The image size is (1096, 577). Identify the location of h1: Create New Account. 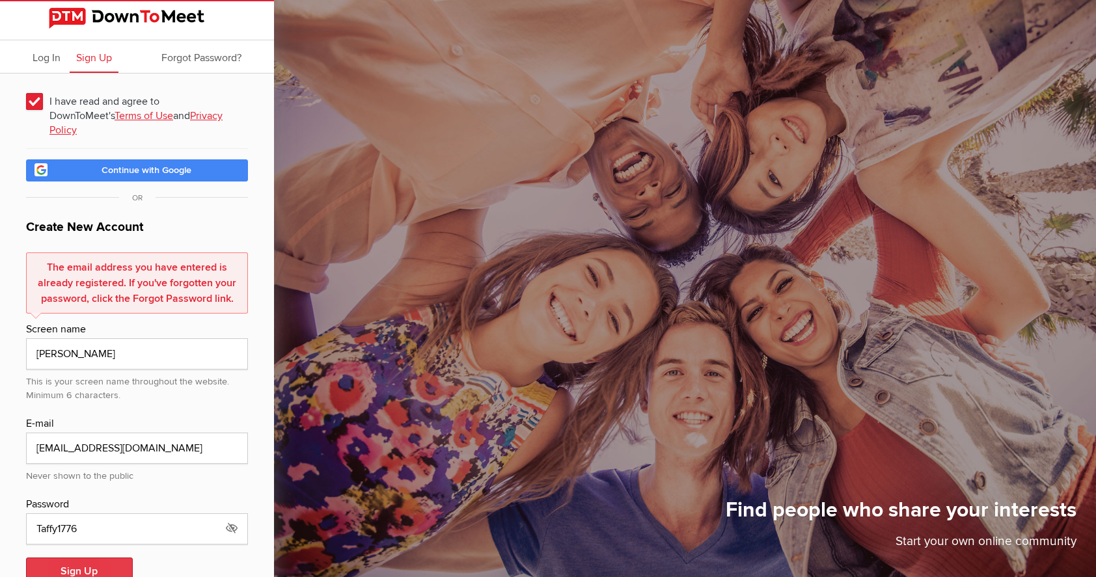
(137, 231).